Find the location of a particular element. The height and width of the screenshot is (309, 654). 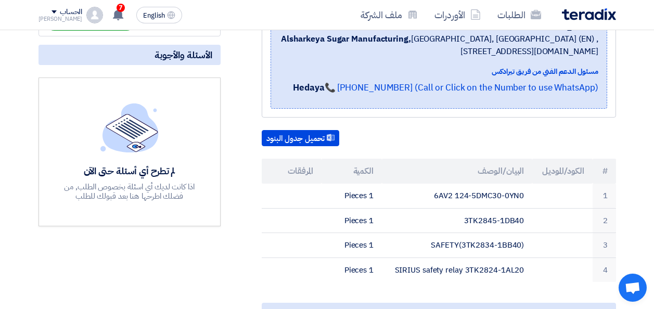

a: Open chat is located at coordinates (632, 288).